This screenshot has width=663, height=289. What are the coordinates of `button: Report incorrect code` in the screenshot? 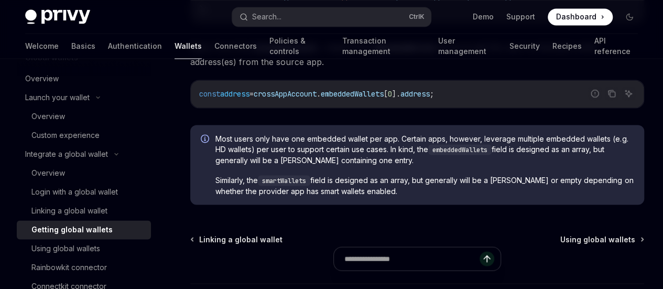 It's located at (595, 93).